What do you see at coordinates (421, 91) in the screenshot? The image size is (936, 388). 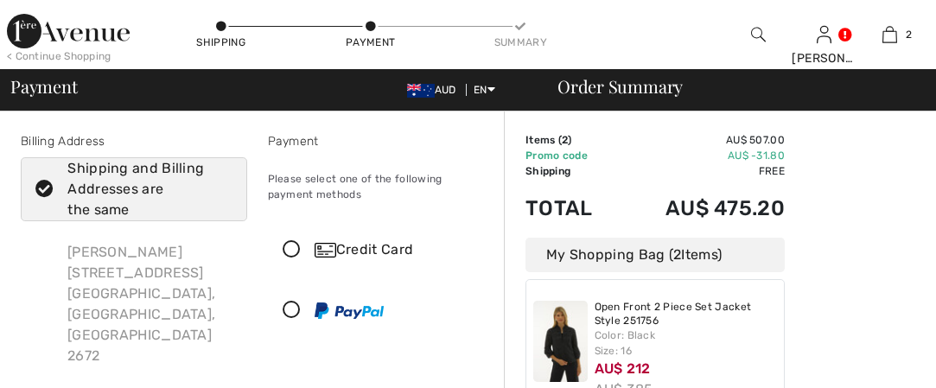 I see `img: Australian Dollar` at bounding box center [421, 91].